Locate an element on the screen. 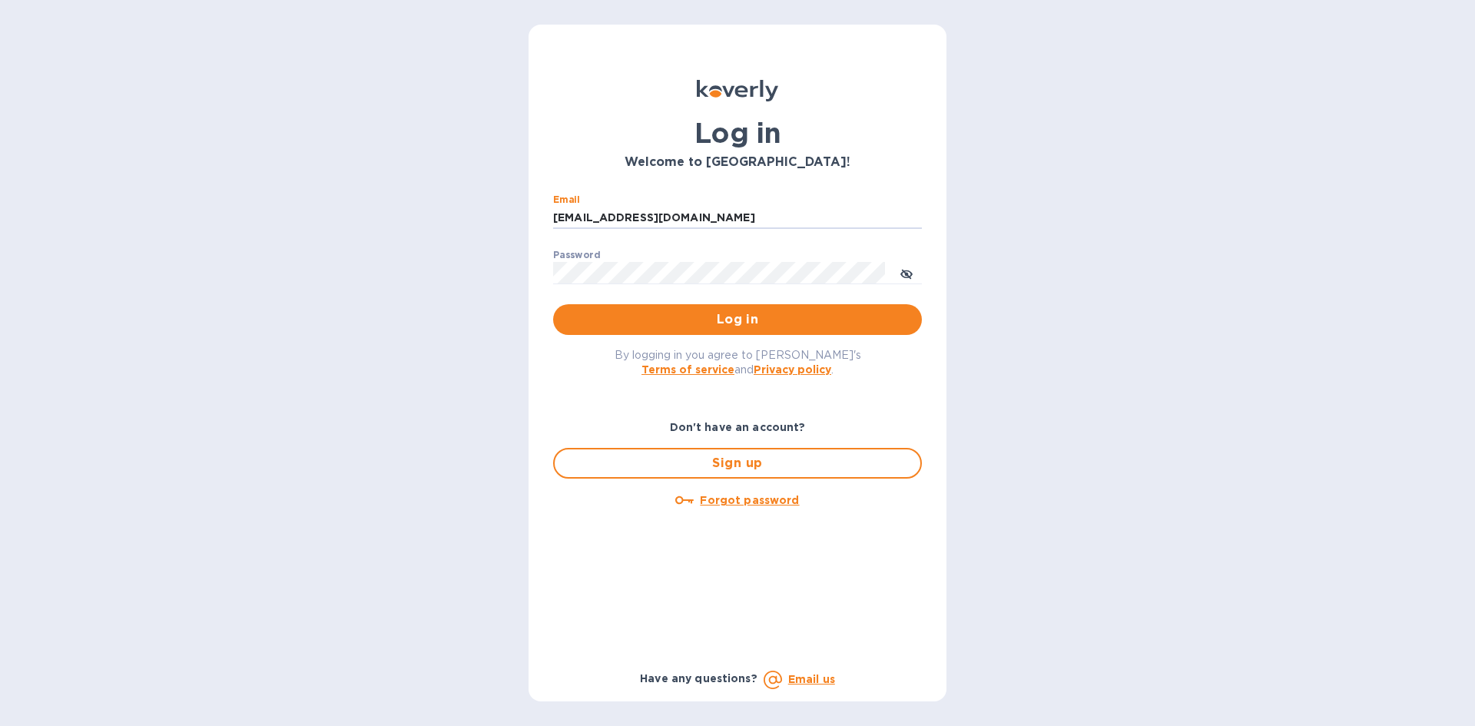 The height and width of the screenshot is (726, 1475). button: toggle password visibility is located at coordinates (907, 273).